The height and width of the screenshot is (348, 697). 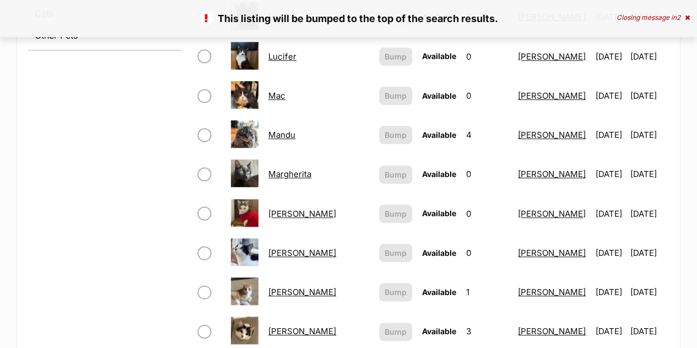 What do you see at coordinates (282, 56) in the screenshot?
I see `a: Lucifer` at bounding box center [282, 56].